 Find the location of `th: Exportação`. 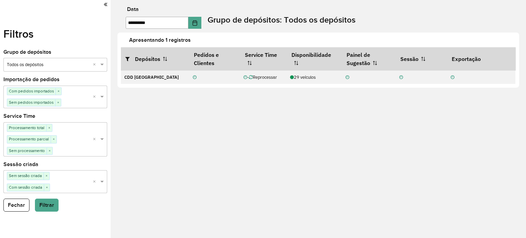

th: Exportação is located at coordinates (481, 59).